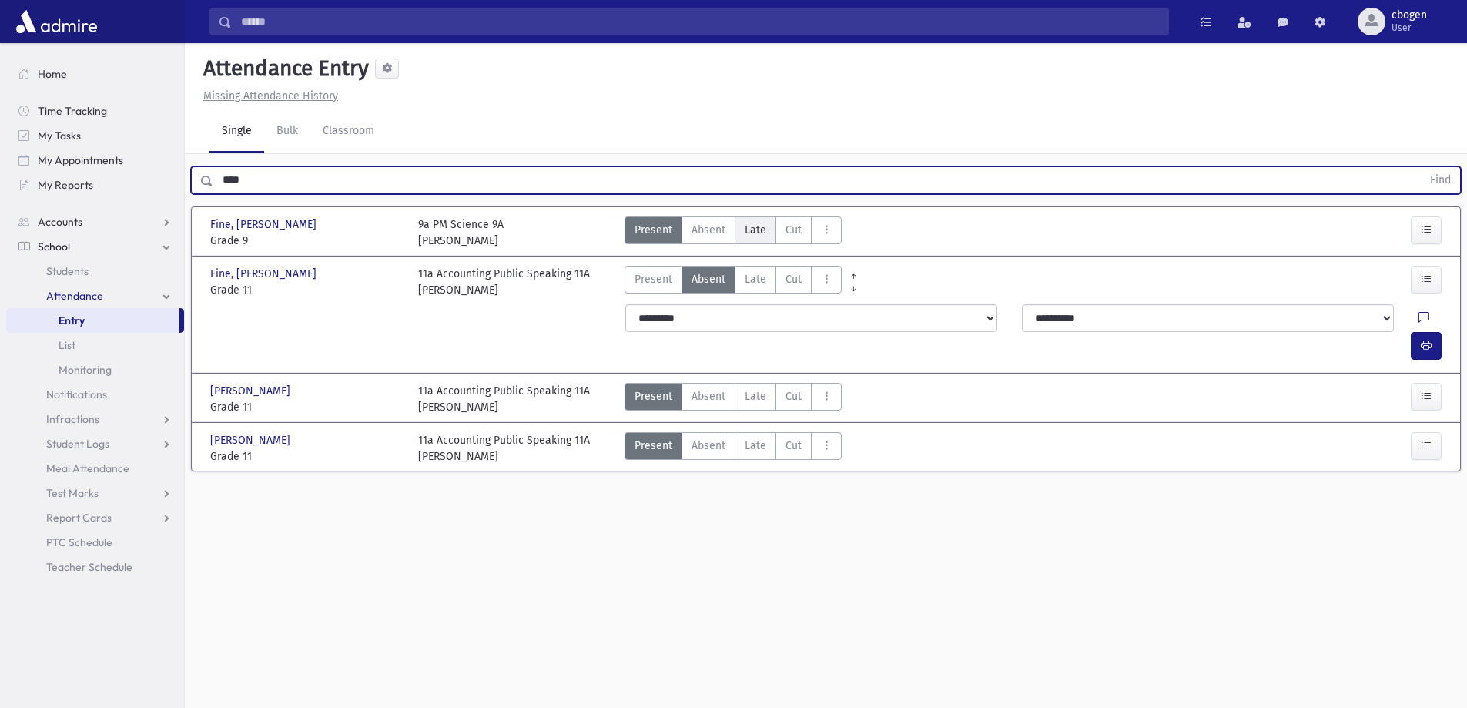  I want to click on span: My Reports, so click(65, 185).